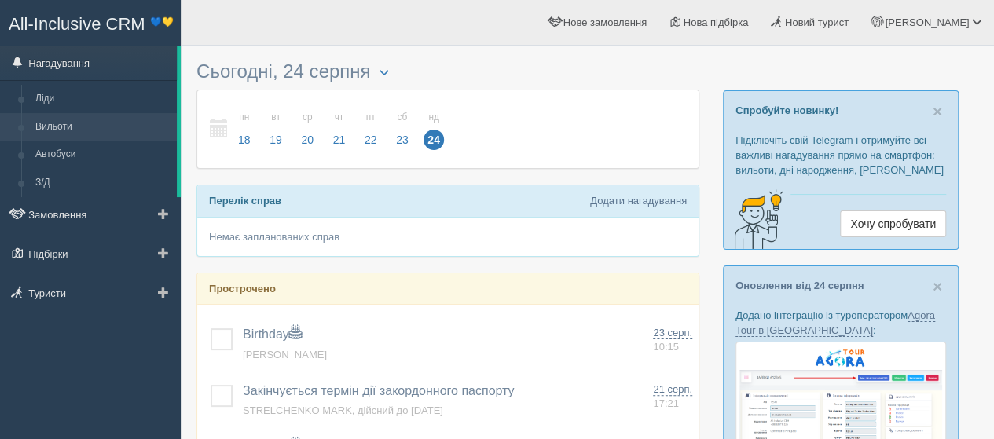  Describe the element at coordinates (307, 117) in the screenshot. I see `small: ср` at that location.